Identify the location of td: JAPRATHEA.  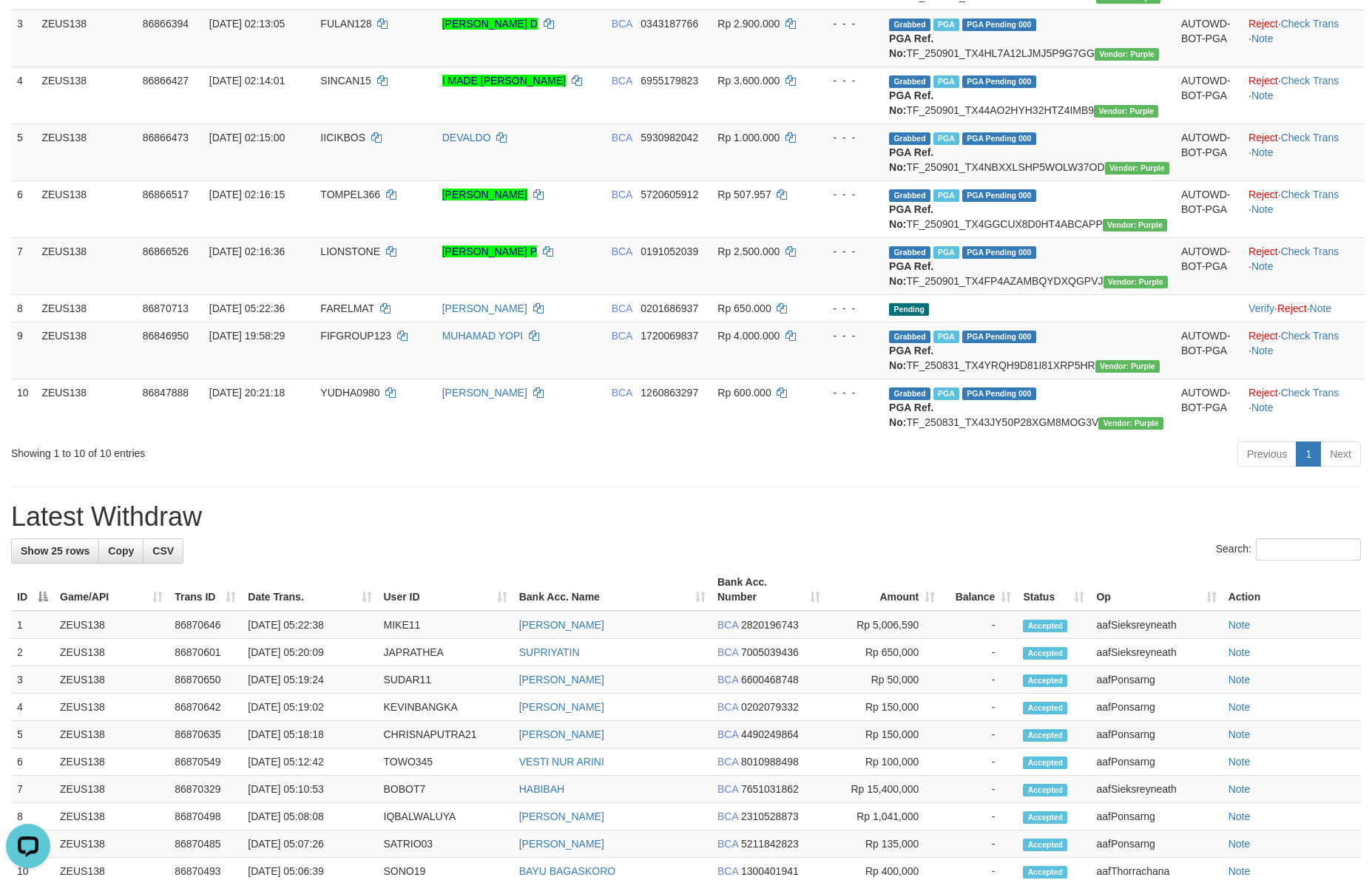
(446, 652).